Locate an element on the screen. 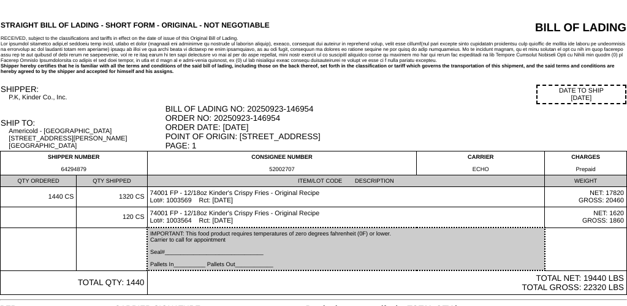 The width and height of the screenshot is (627, 306). td: 120 CS is located at coordinates (112, 218).